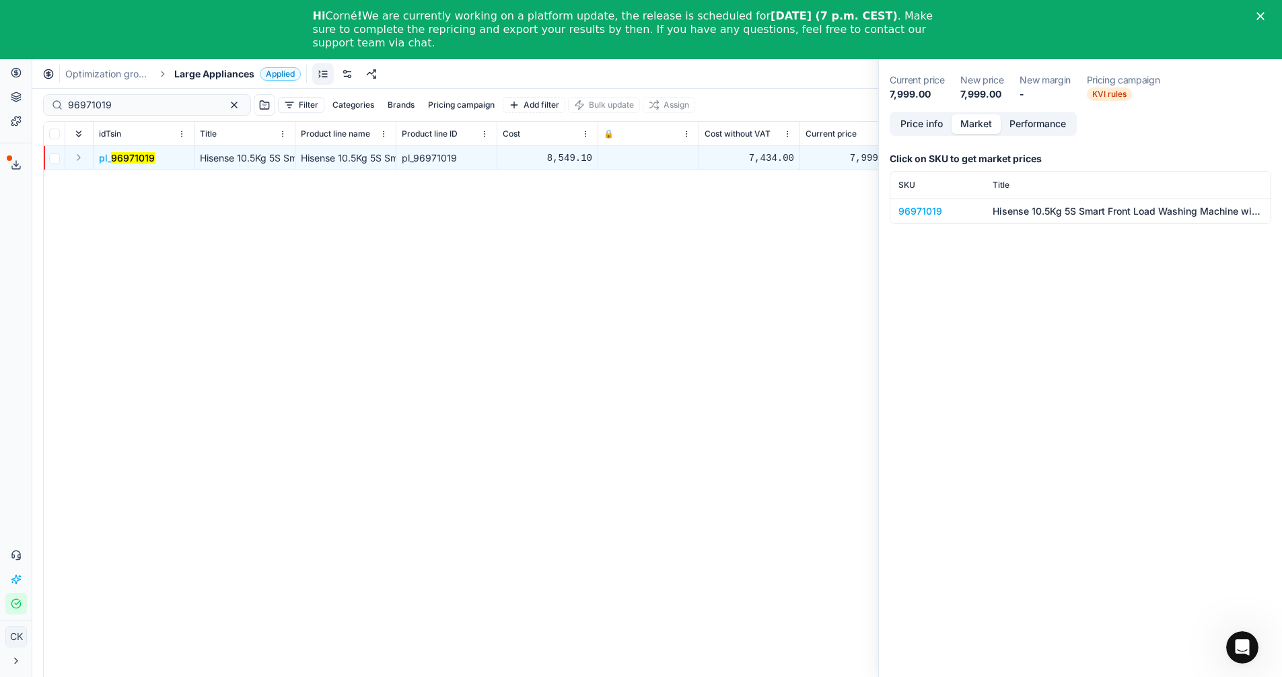 This screenshot has height=677, width=1282. Describe the element at coordinates (141, 105) in the screenshot. I see `input: Search by SKU or title` at that location.